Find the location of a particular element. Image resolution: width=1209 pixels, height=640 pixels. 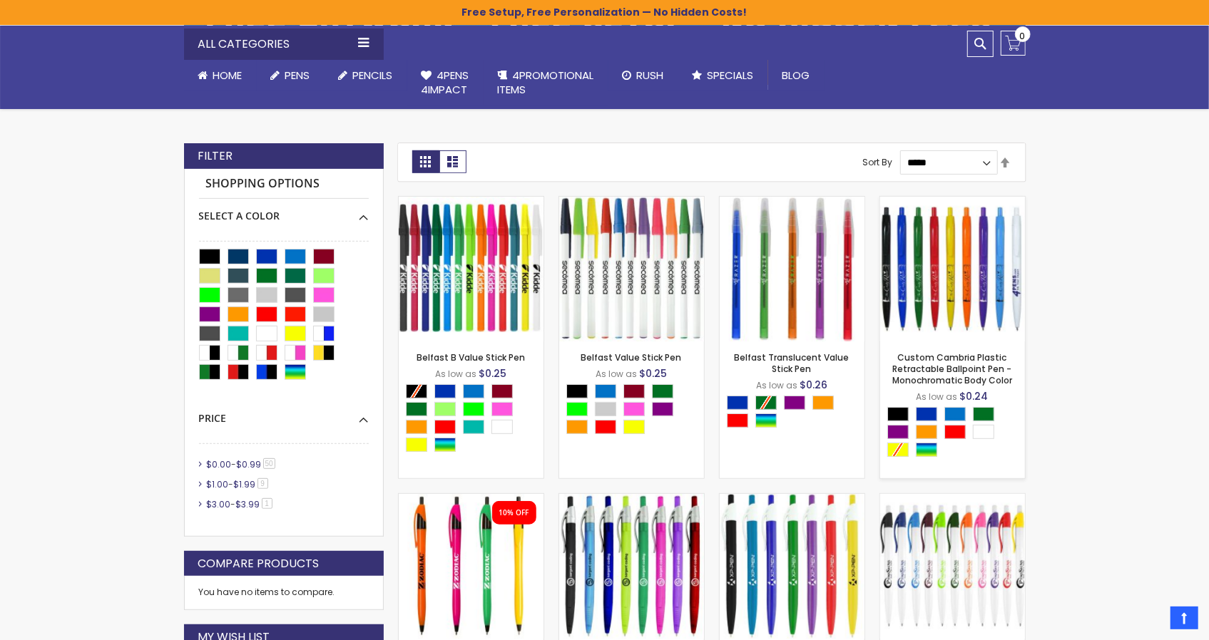

a: Pens is located at coordinates (290, 76).